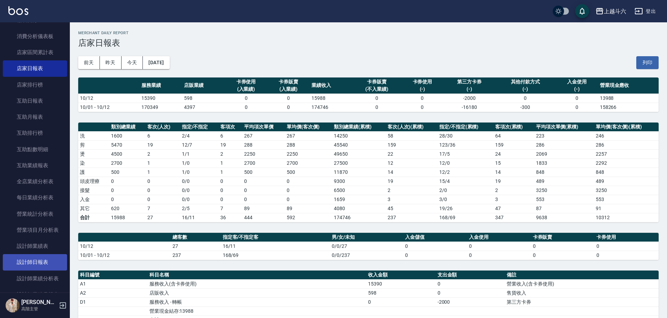 Image resolution: width=667 pixels, height=318 pixels. I want to click on th: 男/女/未知, so click(367, 237).